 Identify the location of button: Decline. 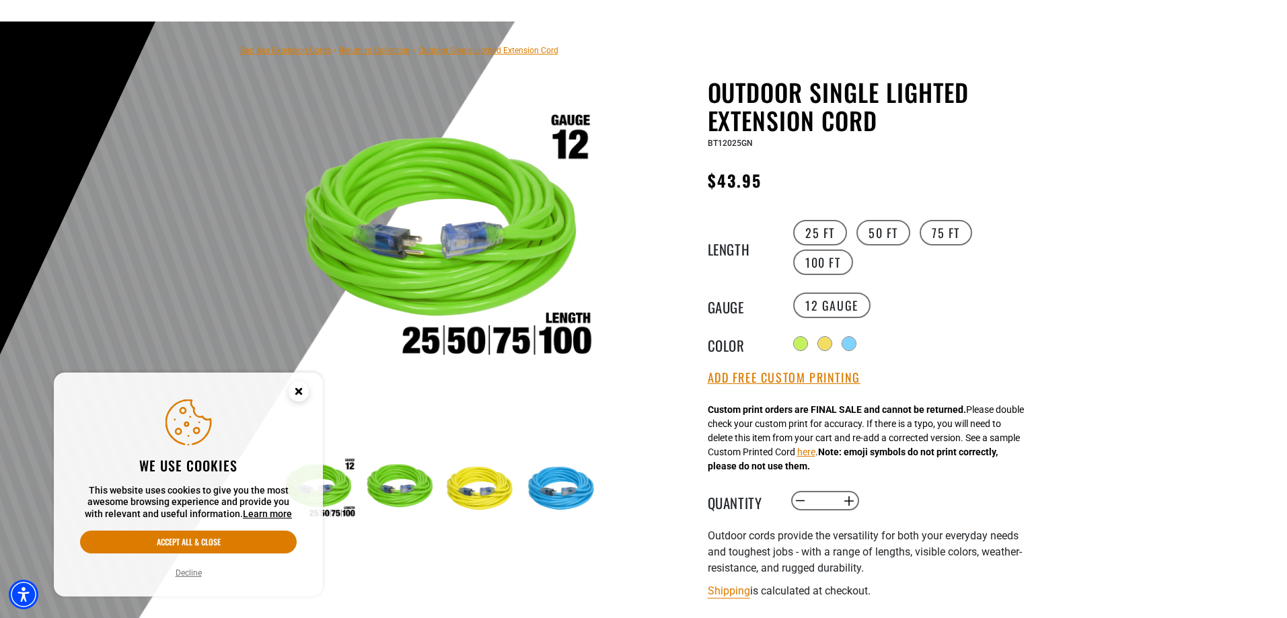
(188, 573).